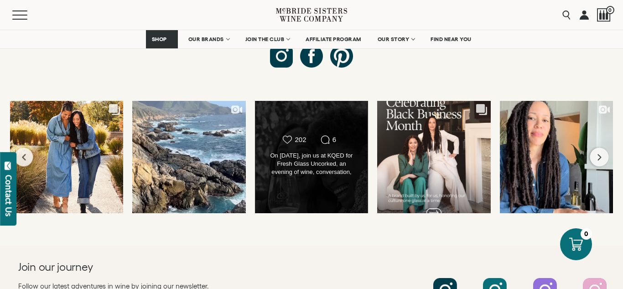 The image size is (623, 289). I want to click on span: SHOP, so click(160, 39).